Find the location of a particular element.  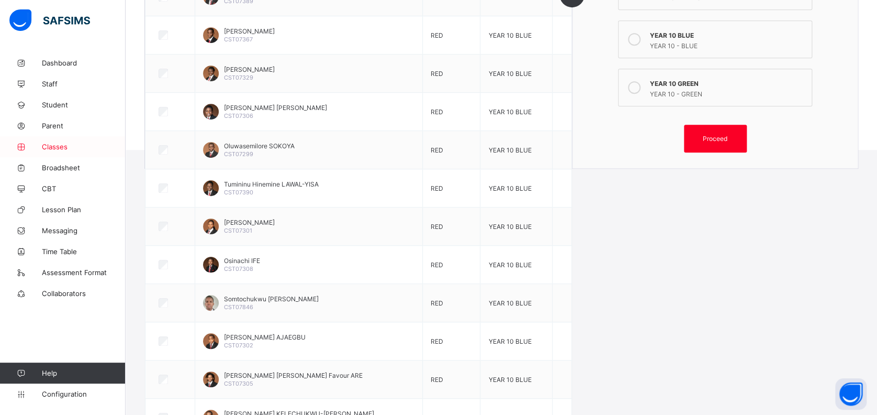

span: CST07306 is located at coordinates (239, 116).